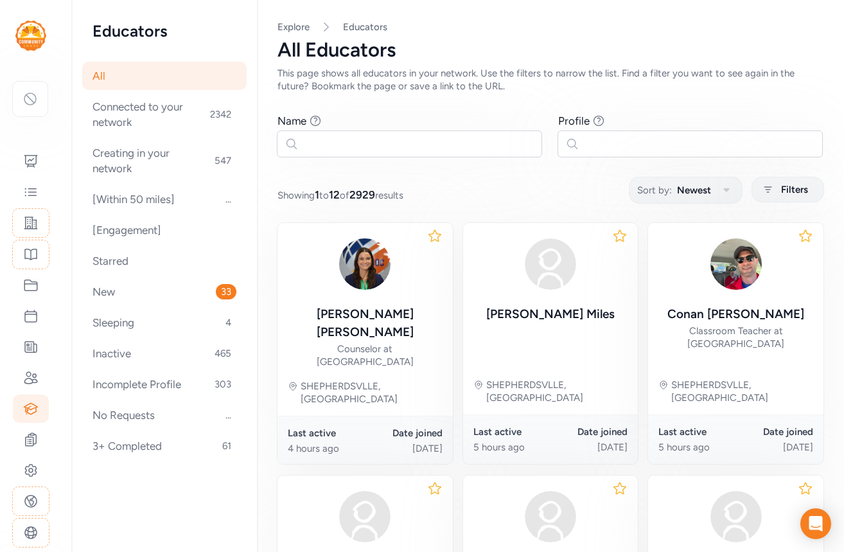 Image resolution: width=844 pixels, height=552 pixels. Describe the element at coordinates (574, 121) in the screenshot. I see `div: Profile` at that location.